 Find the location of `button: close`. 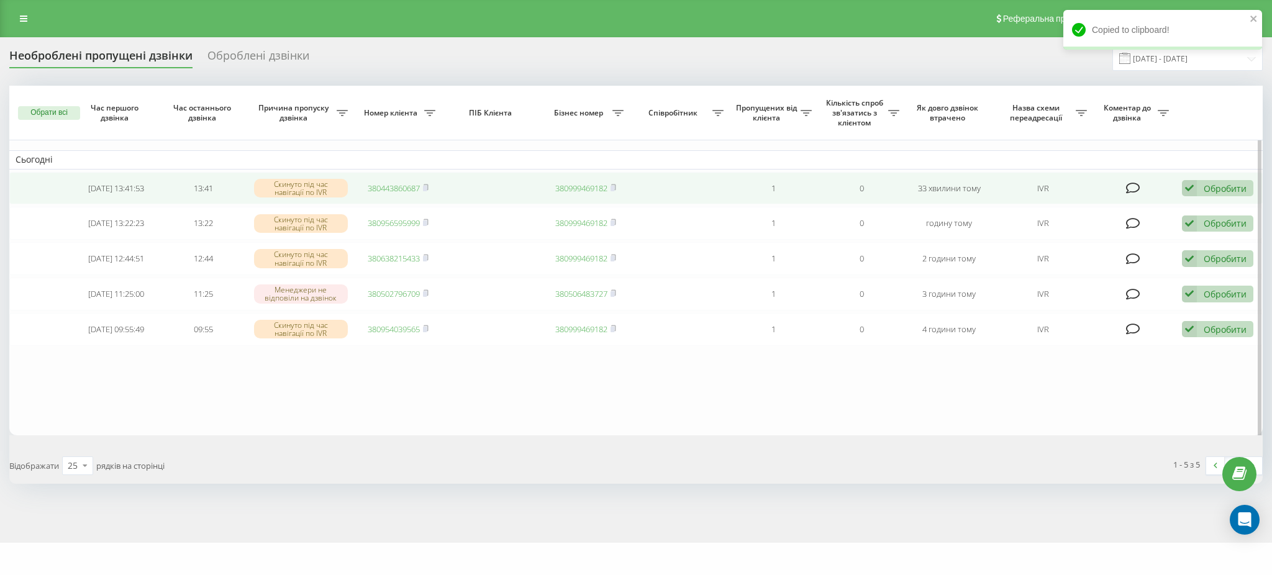

button: close is located at coordinates (1254, 19).